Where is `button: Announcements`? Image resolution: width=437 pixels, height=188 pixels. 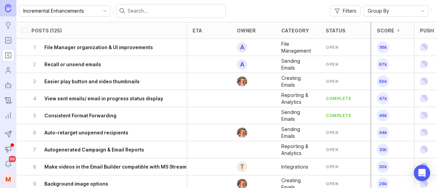
button: Announcements is located at coordinates (8, 149).